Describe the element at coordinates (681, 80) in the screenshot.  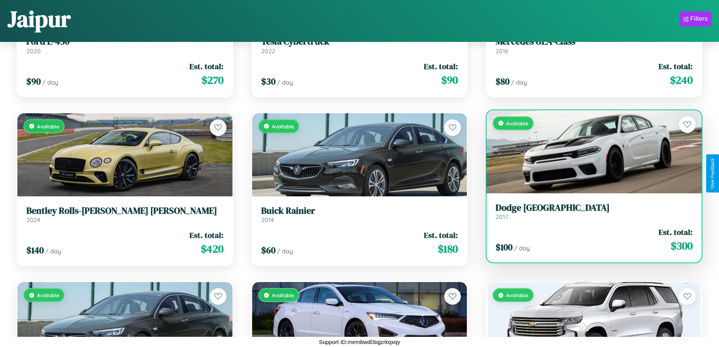
I see `span: $ 240` at that location.